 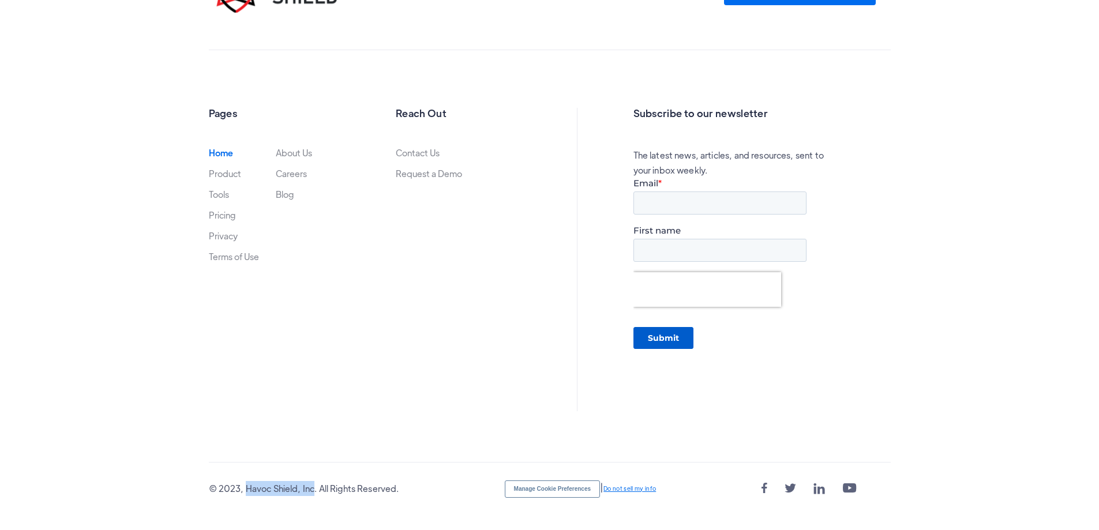 I want to click on h2: Subscribe to our newsletter, so click(x=762, y=113).